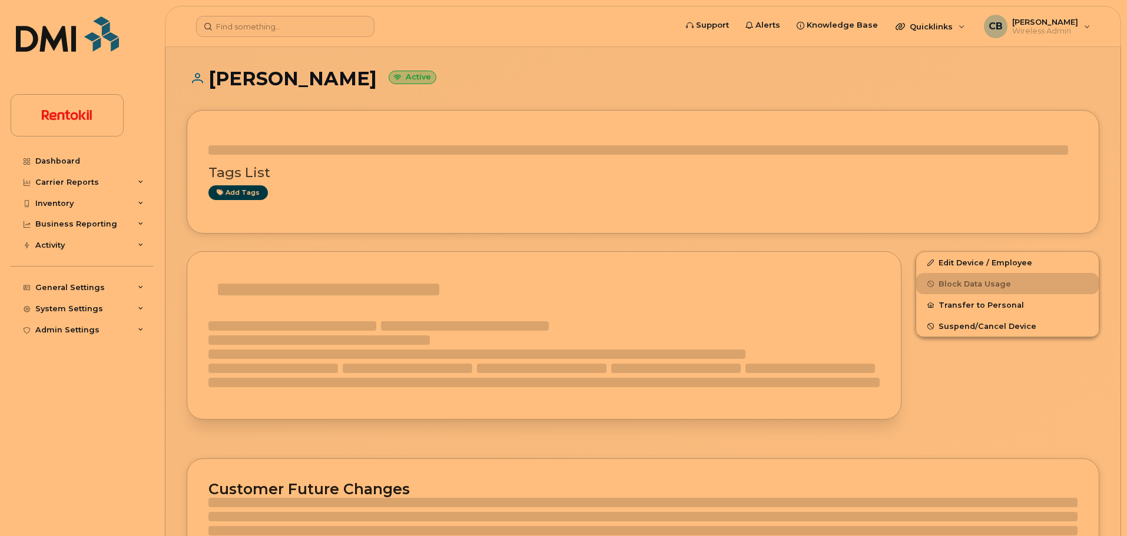 This screenshot has width=1127, height=536. Describe the element at coordinates (643, 172) in the screenshot. I see `h3: Tags List` at that location.